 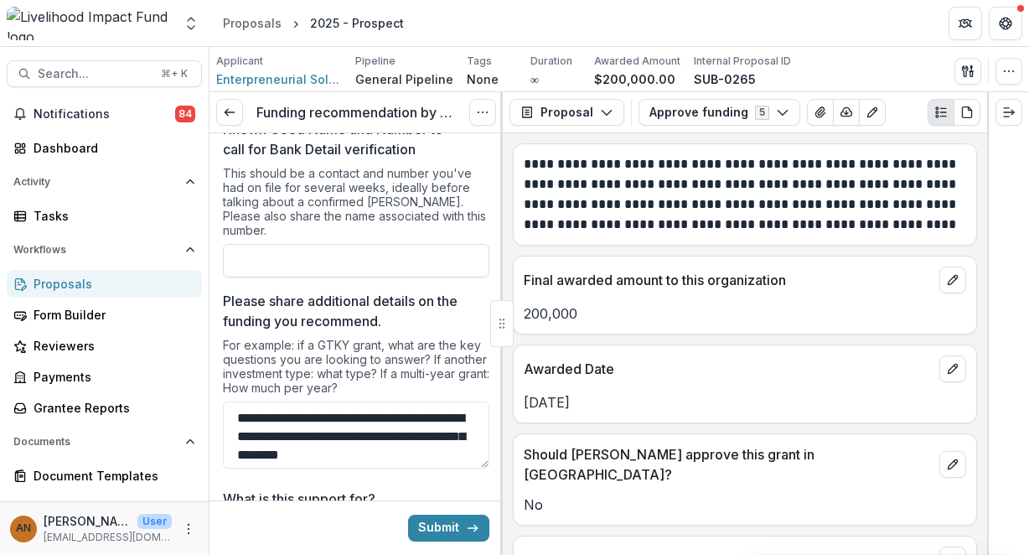 What do you see at coordinates (448, 528) in the screenshot?
I see `button: Submit` at bounding box center [448, 528].